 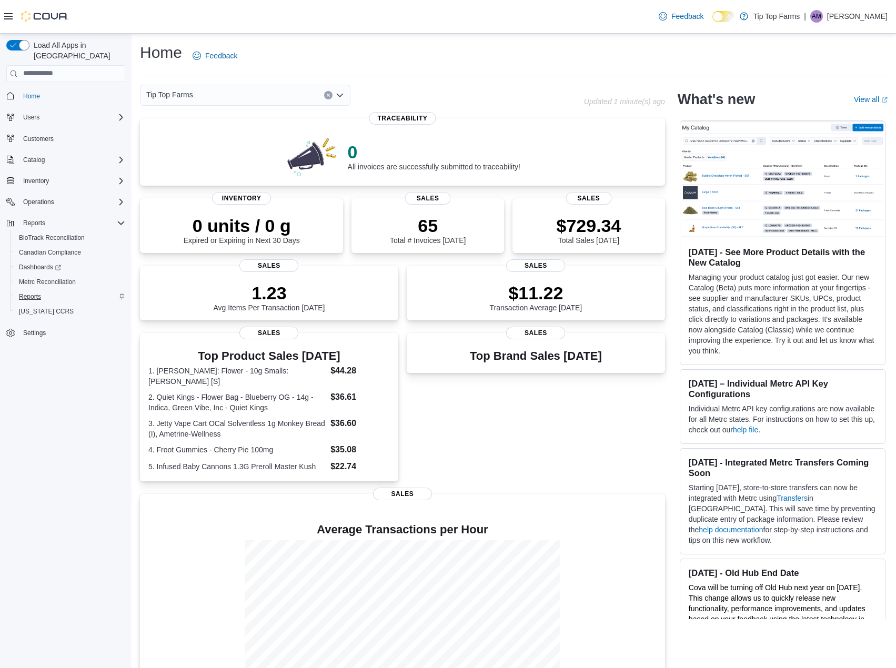 What do you see at coordinates (428, 226) in the screenshot?
I see `p: 65` at bounding box center [428, 226].